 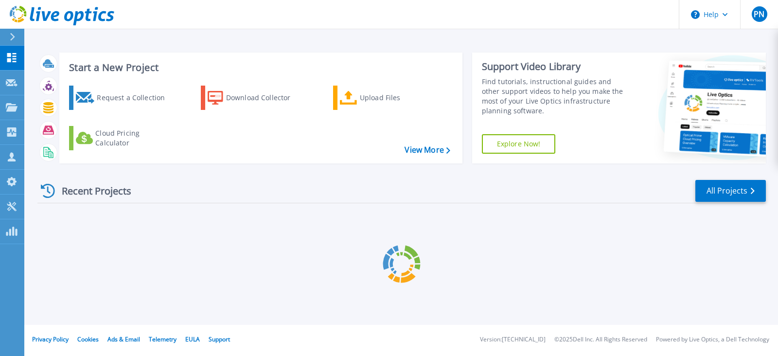 I want to click on a: Request a Collection, so click(x=123, y=98).